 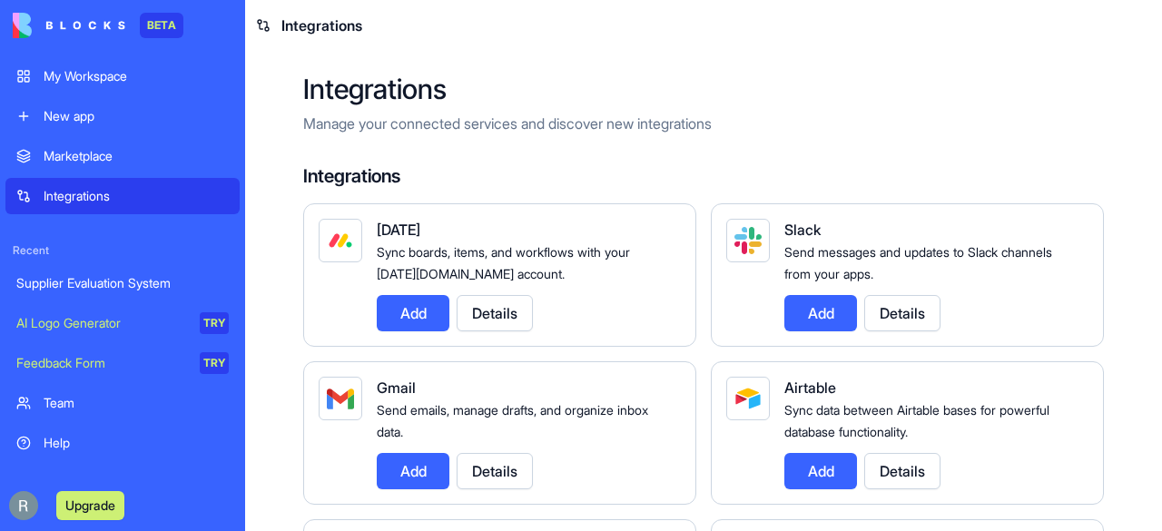 What do you see at coordinates (136, 196) in the screenshot?
I see `div: Integrations` at bounding box center [136, 196].